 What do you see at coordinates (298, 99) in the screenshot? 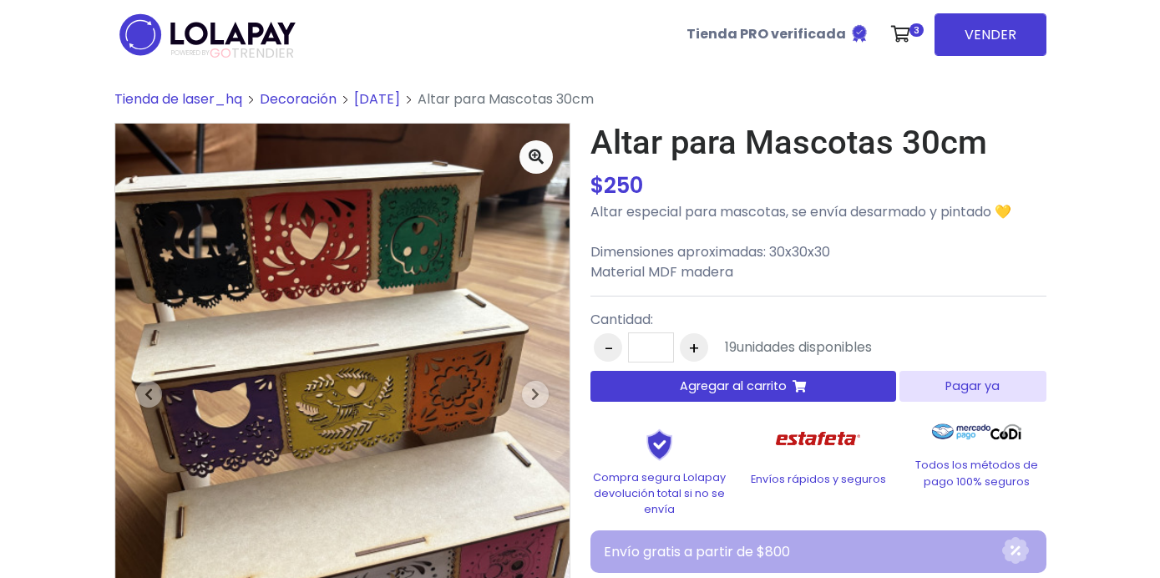
I see `a: Decoración` at bounding box center [298, 99].